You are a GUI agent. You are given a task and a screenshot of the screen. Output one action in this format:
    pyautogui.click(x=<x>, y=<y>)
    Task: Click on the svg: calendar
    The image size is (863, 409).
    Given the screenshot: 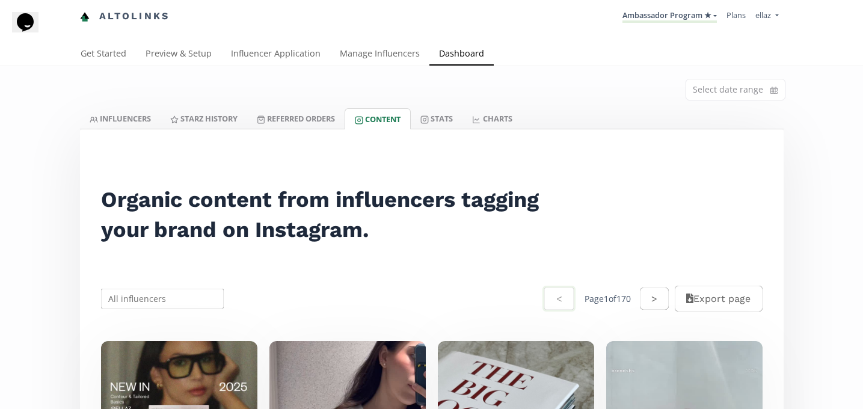 What is the action you would take?
    pyautogui.click(x=774, y=90)
    